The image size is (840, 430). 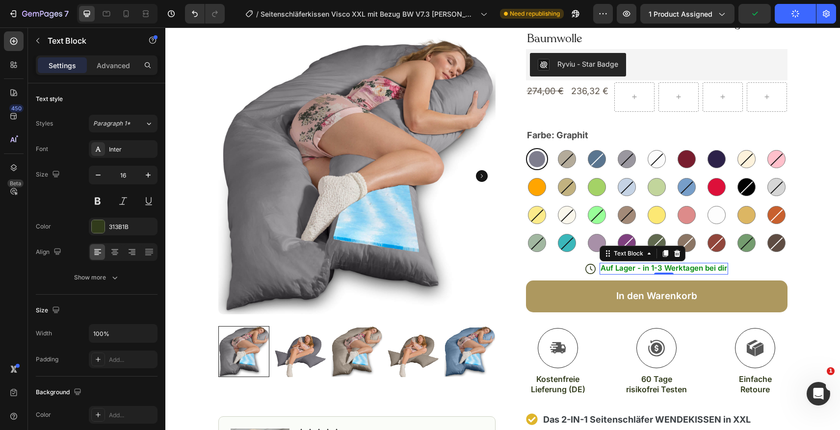 I want to click on span: 1, so click(x=830, y=371).